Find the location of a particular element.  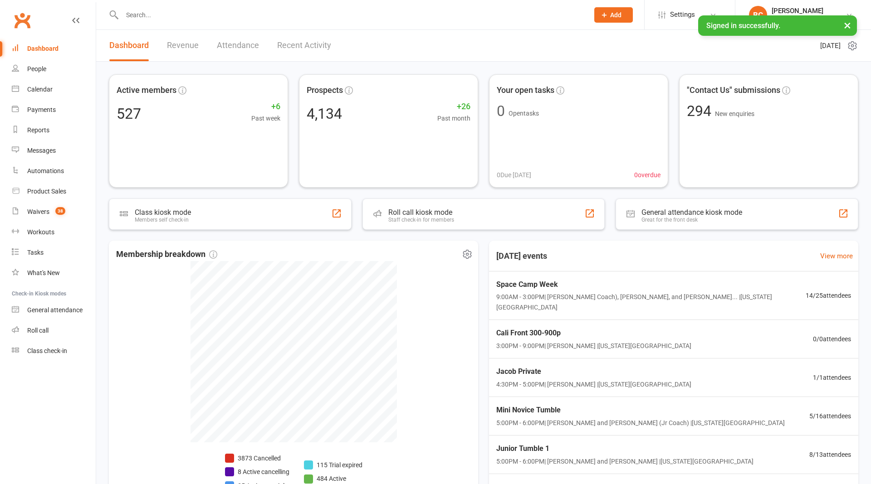

span: +26 is located at coordinates (454, 107).